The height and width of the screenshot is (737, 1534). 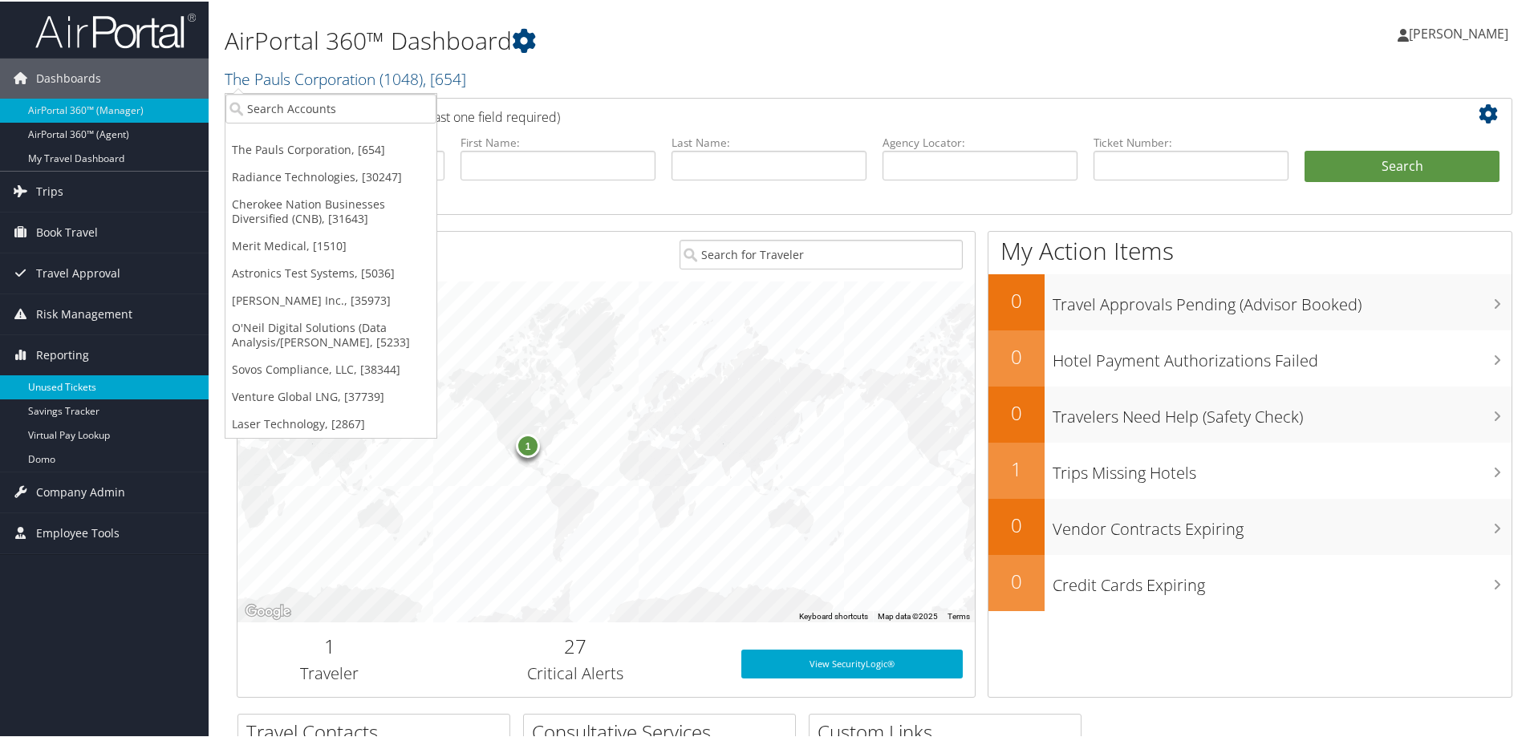 What do you see at coordinates (1282, 355) in the screenshot?
I see `h3: Hotel Payment Authorizations Failed` at bounding box center [1282, 355].